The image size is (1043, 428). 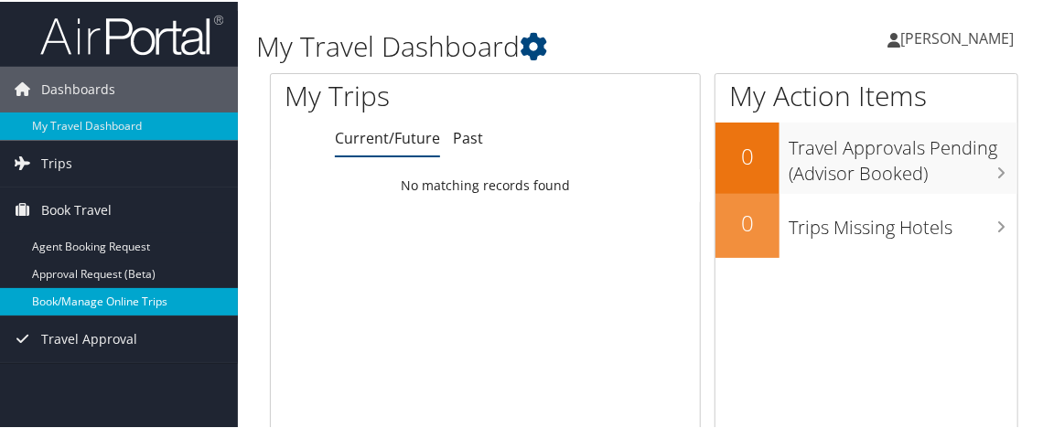 I want to click on h1: My Travel Dashboard, so click(x=514, y=45).